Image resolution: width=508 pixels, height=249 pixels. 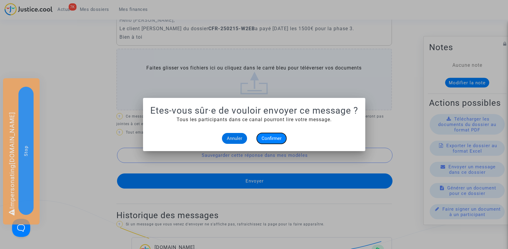 What do you see at coordinates (26, 151) in the screenshot?
I see `span: Stop` at bounding box center [26, 151].